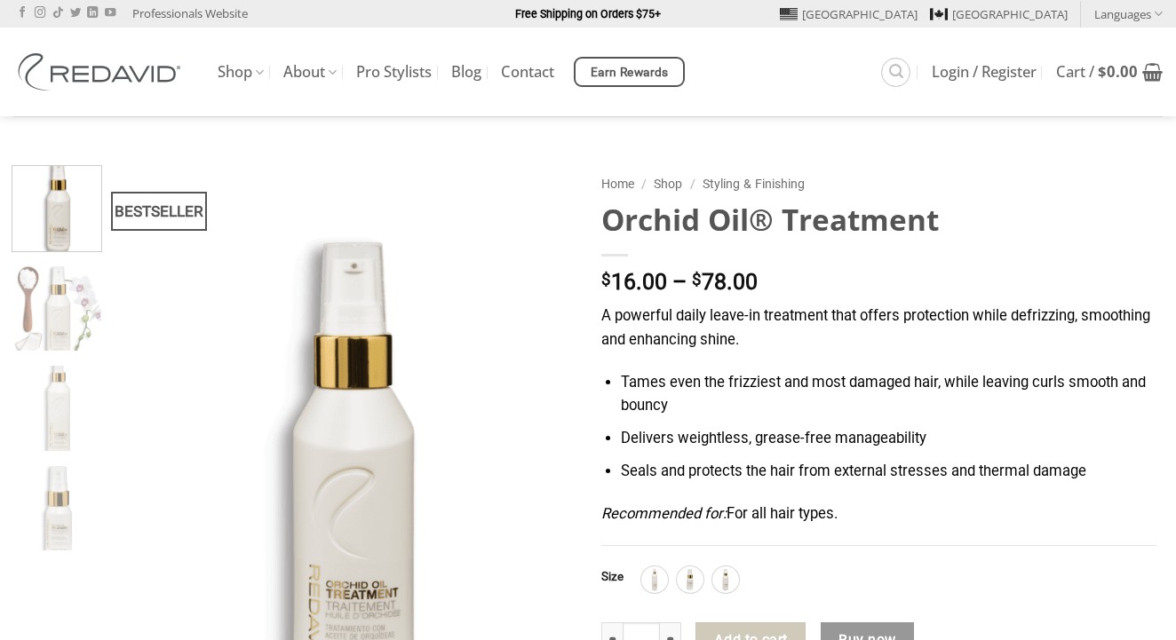  Describe the element at coordinates (588, 13) in the screenshot. I see `strong: Free Shipping on Orders $75+` at that location.